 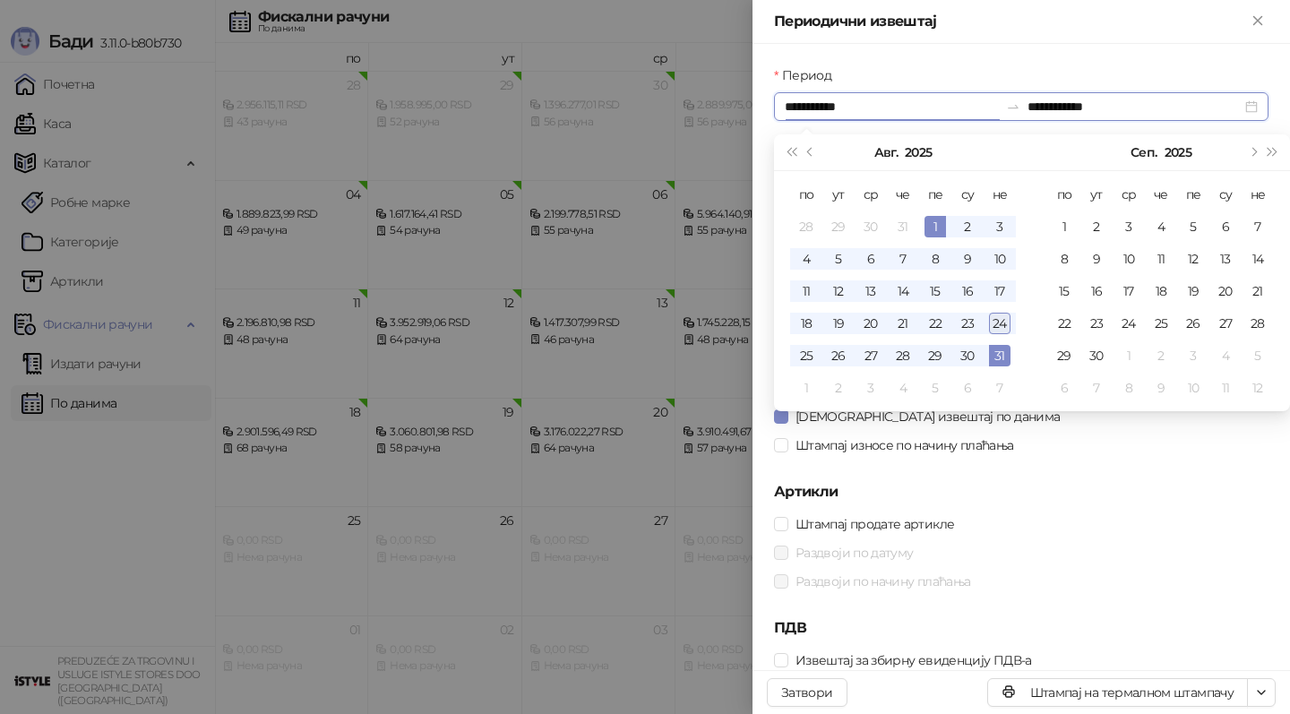 What do you see at coordinates (1225, 291) in the screenshot?
I see `td: 2025-09-20` at bounding box center [1225, 291].